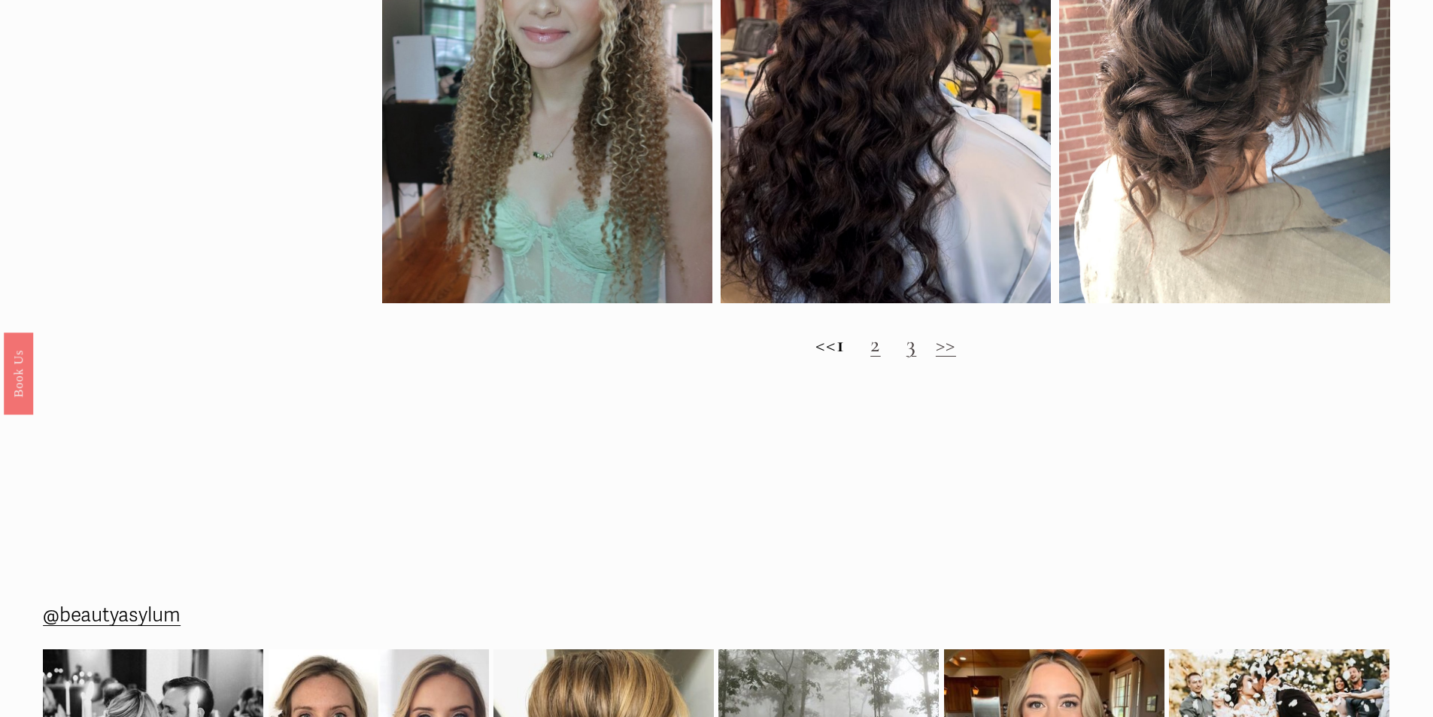 The image size is (1433, 717). I want to click on a: Book Us, so click(18, 372).